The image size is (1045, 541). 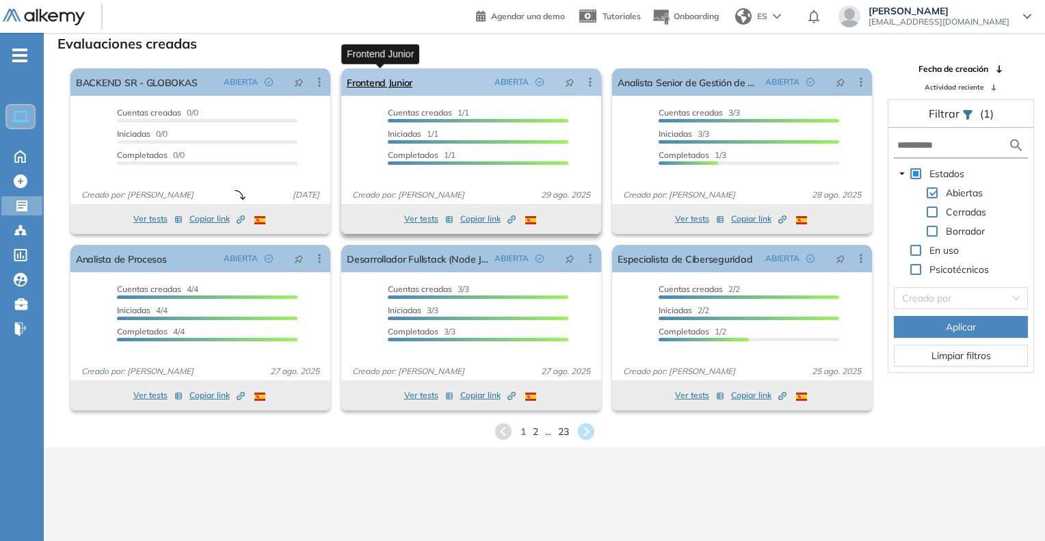 I want to click on span: 1, so click(x=523, y=431).